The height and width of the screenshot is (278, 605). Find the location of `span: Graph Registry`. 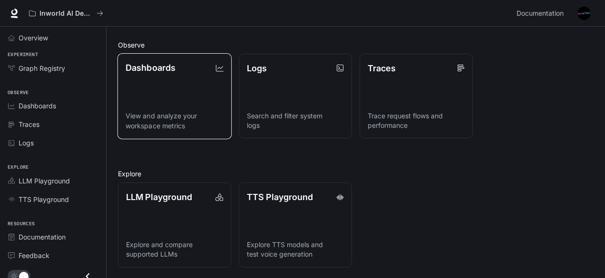

span: Graph Registry is located at coordinates (42, 68).